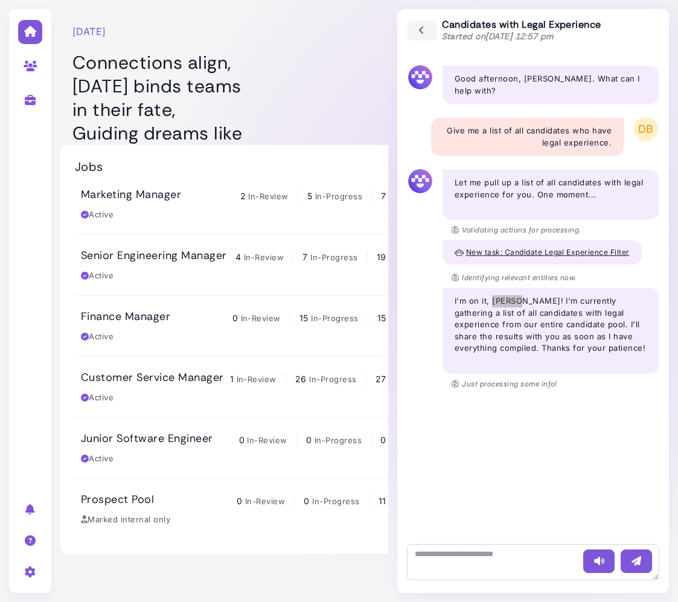  Describe the element at coordinates (542, 252) in the screenshot. I see `button: New task: Candidate Legal Experience Filter` at that location.